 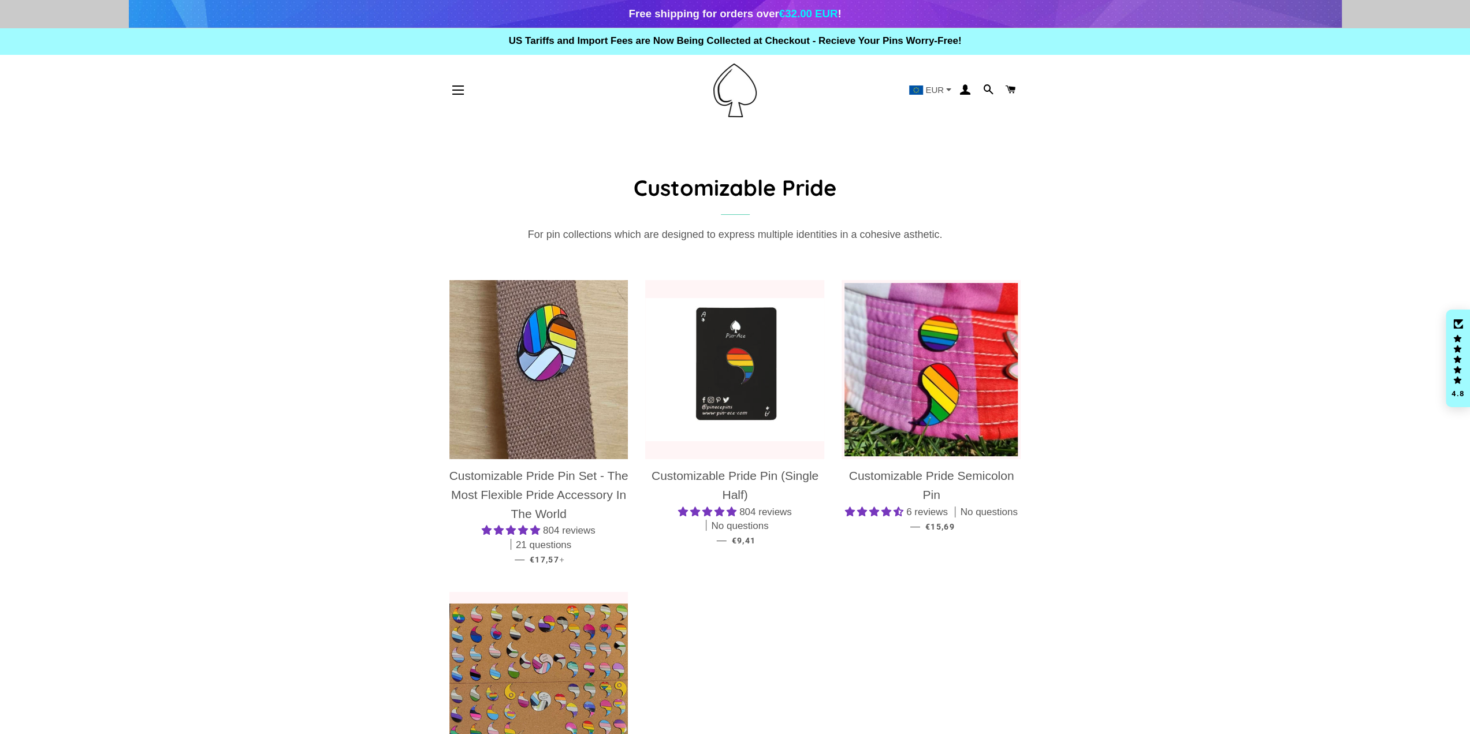 I want to click on span: 21 questions, so click(x=543, y=545).